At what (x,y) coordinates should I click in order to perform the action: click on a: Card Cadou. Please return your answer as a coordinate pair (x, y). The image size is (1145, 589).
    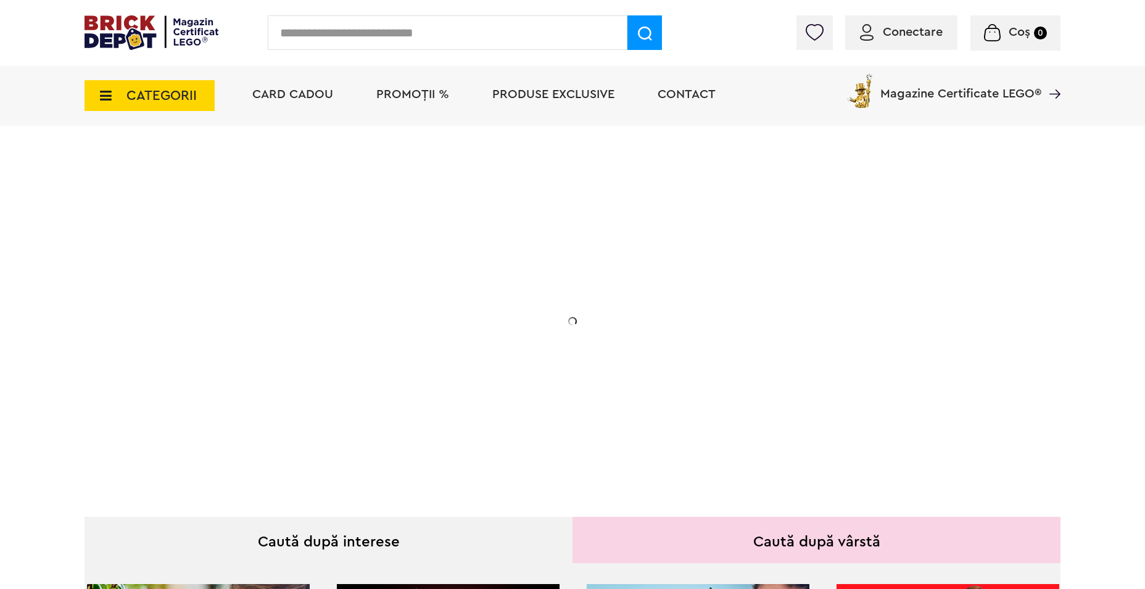
    Looking at the image, I should click on (293, 94).